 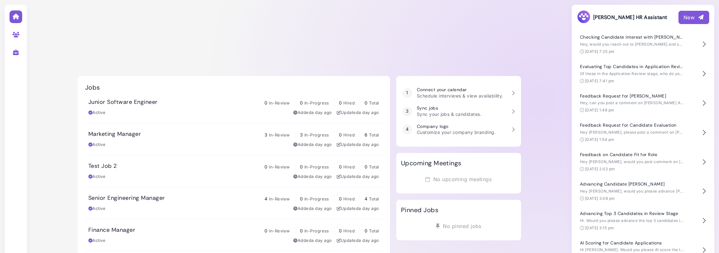 What do you see at coordinates (431, 163) in the screenshot?
I see `h2: Upcoming Meetings` at bounding box center [431, 163].